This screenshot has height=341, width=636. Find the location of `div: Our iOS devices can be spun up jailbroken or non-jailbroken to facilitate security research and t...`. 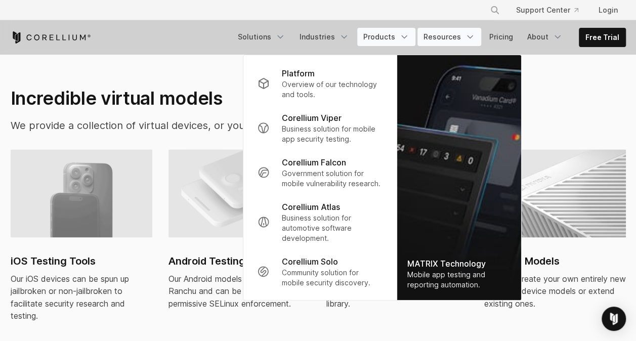

div: Our iOS devices can be spun up jailbroken or non-jailbroken to facilitate security research and t... is located at coordinates (81, 297).